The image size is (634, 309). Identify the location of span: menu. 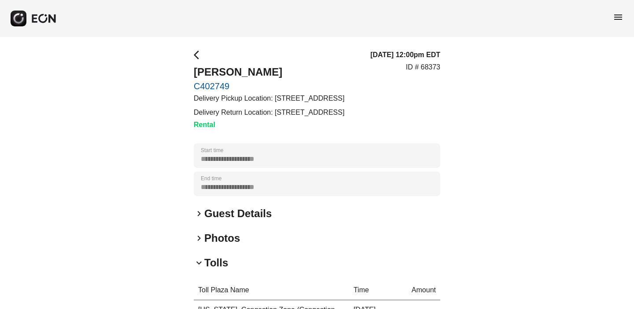
(618, 17).